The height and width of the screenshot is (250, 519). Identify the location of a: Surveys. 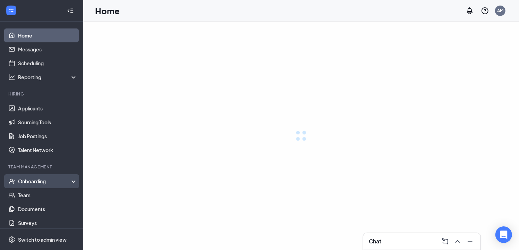
(47, 223).